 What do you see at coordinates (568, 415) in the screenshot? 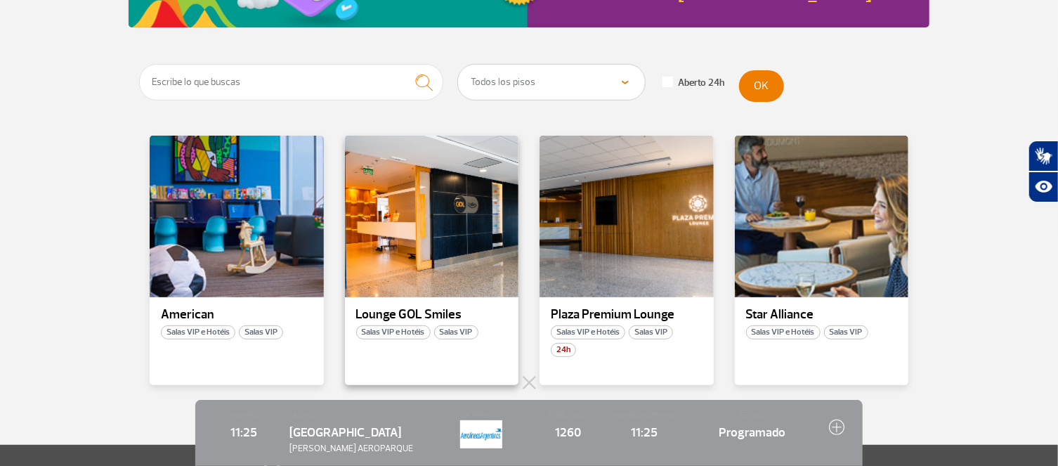
I see `span: Nº DEL VUELO` at bounding box center [568, 415].